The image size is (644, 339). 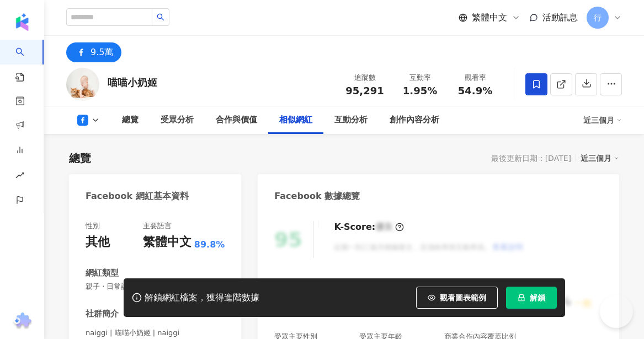 What do you see at coordinates (202, 298) in the screenshot?
I see `div: 解鎖網紅檔案，獲得進階數據` at bounding box center [202, 298].